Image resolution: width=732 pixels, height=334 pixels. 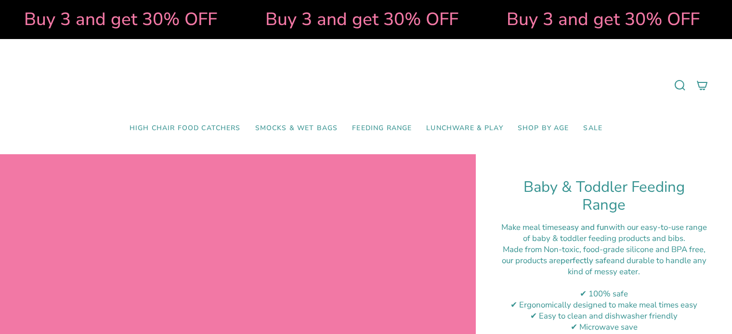 I want to click on span: ade from Non-toxic, food-grade silicone and BPA free, our products are and durable to handle any ..., so click(x=604, y=260).